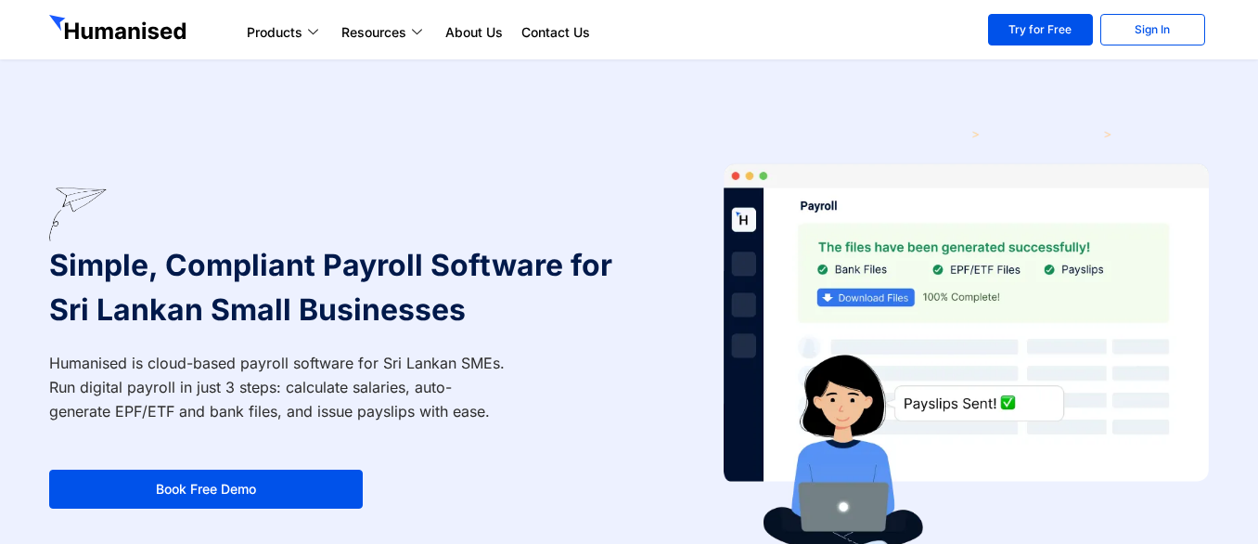 The image size is (1258, 544). I want to click on a: Products, so click(285, 32).